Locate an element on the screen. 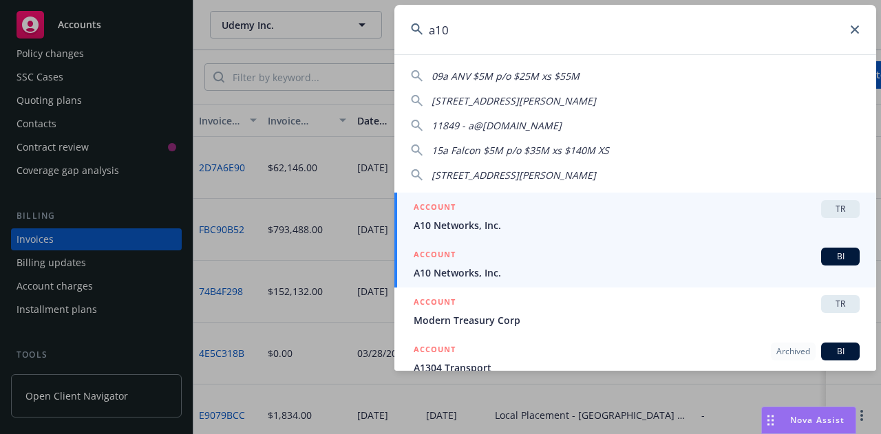 This screenshot has height=434, width=881. a: ACCOUNTBIA10 Networks, Inc. is located at coordinates (635, 264).